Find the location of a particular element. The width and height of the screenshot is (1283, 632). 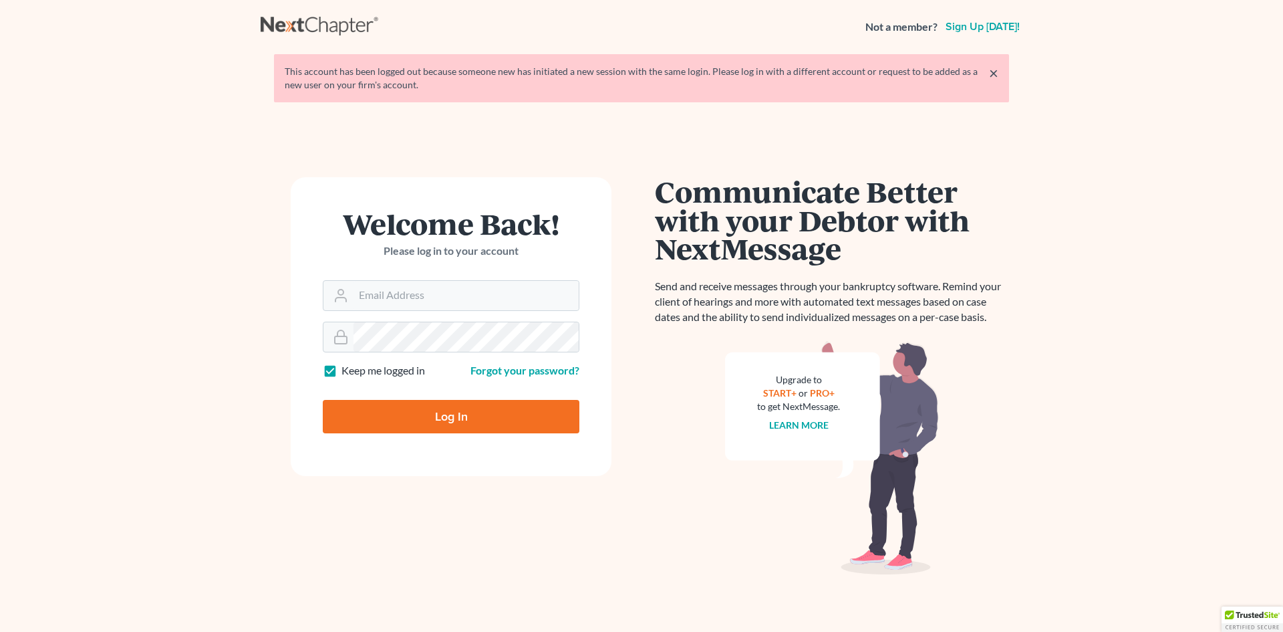

a: PRO+ is located at coordinates (822, 392).